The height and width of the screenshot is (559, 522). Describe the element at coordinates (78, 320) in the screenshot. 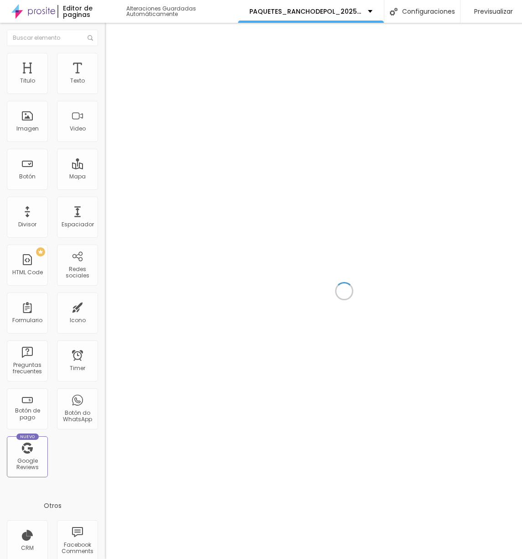

I see `div: Icono` at that location.